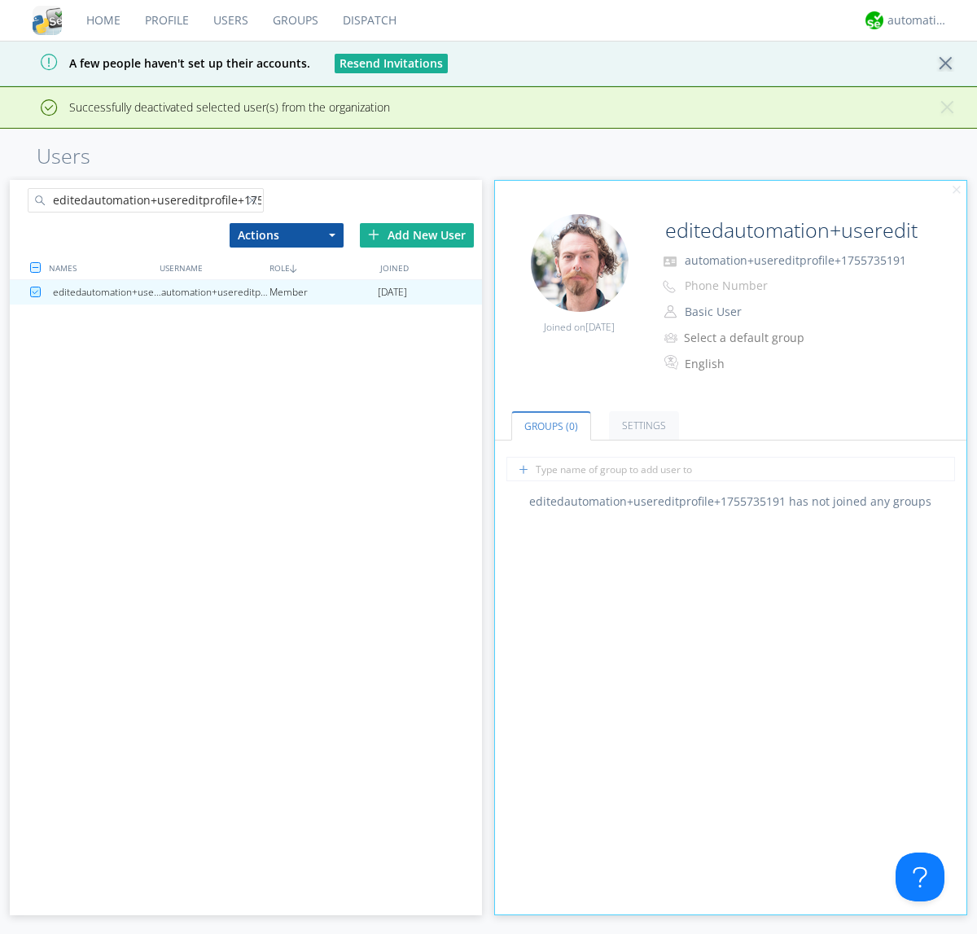 The height and width of the screenshot is (934, 977). What do you see at coordinates (761, 312) in the screenshot?
I see `button: Basic User` at bounding box center [761, 312].